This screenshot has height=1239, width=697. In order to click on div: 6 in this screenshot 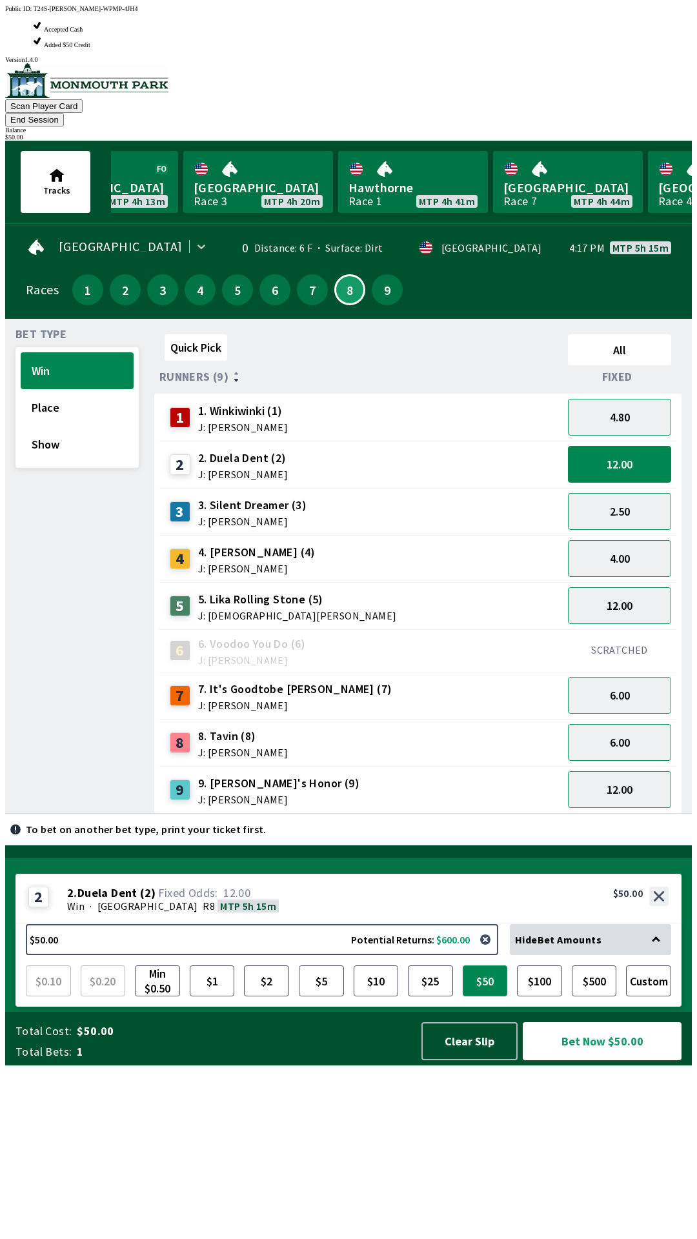, I will do `click(180, 650)`.